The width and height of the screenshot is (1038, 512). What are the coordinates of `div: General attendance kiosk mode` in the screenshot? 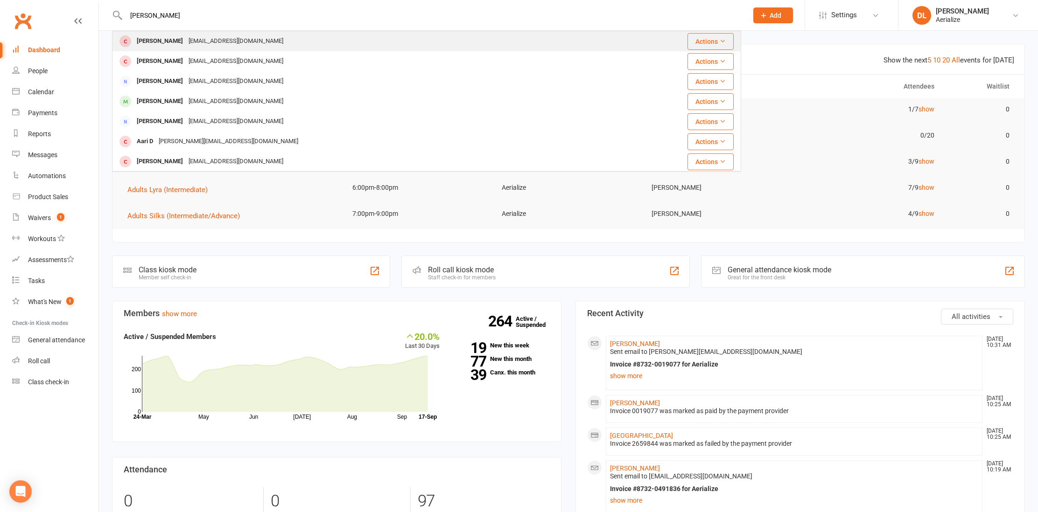 It's located at (779, 270).